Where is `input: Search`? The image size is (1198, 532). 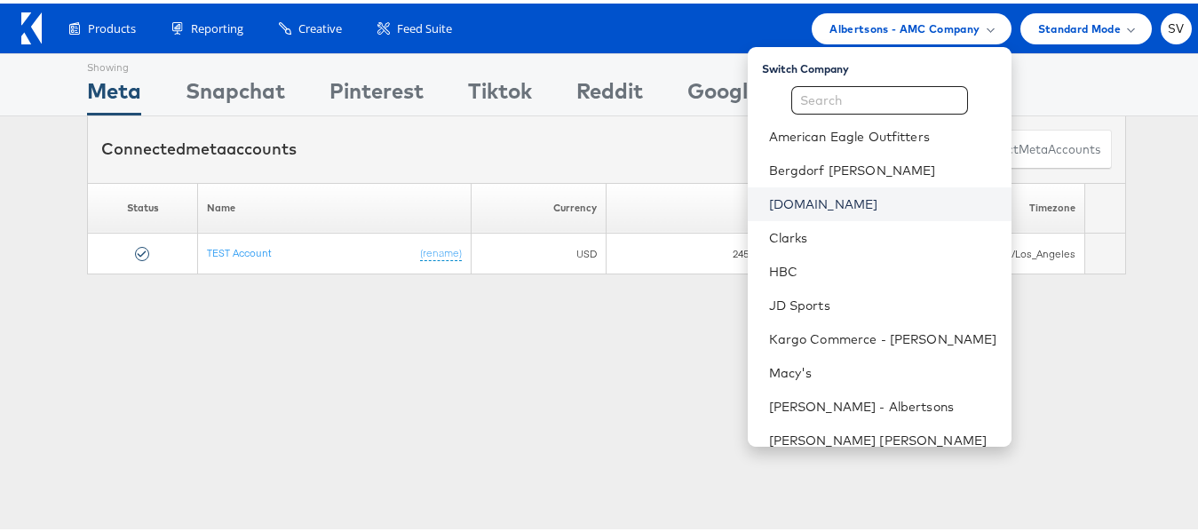
input: Search is located at coordinates (879, 97).